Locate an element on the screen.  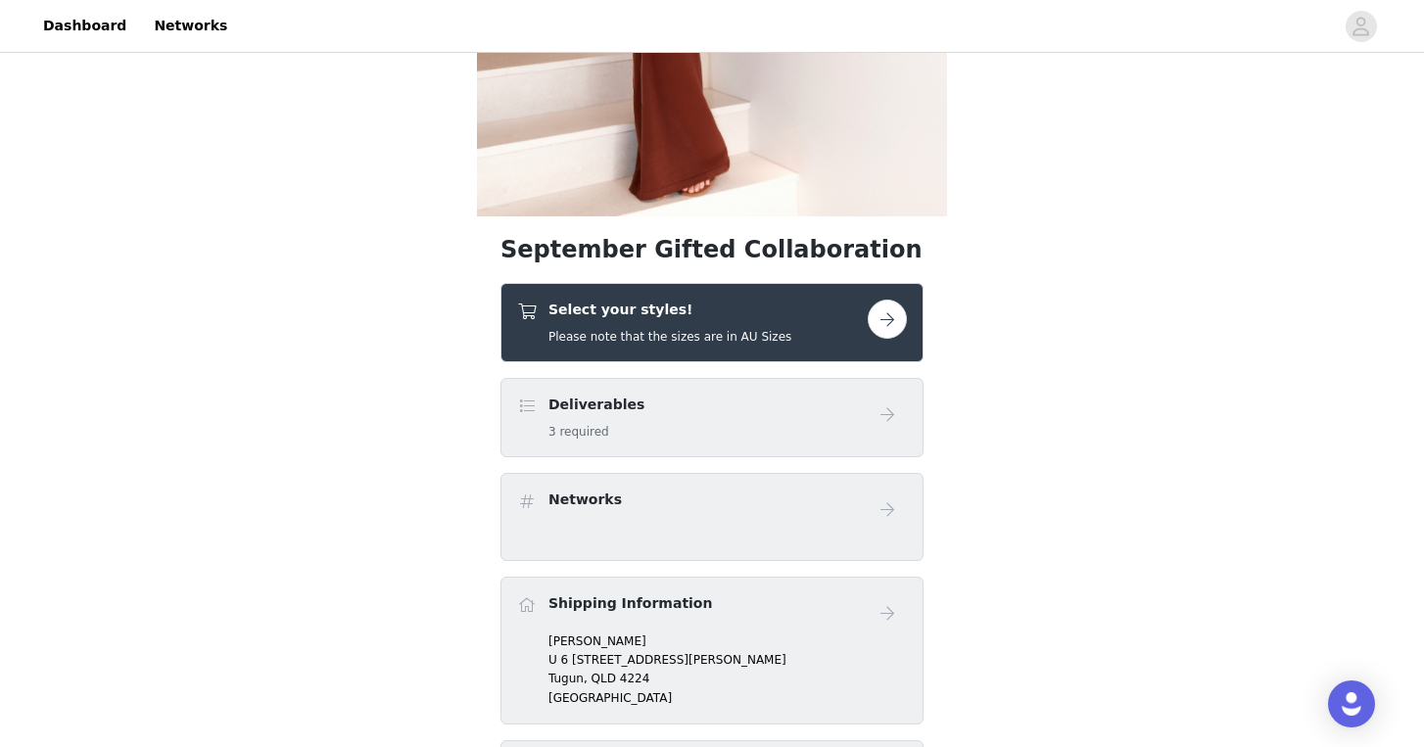
div: Open Intercom Messenger is located at coordinates (1352, 704).